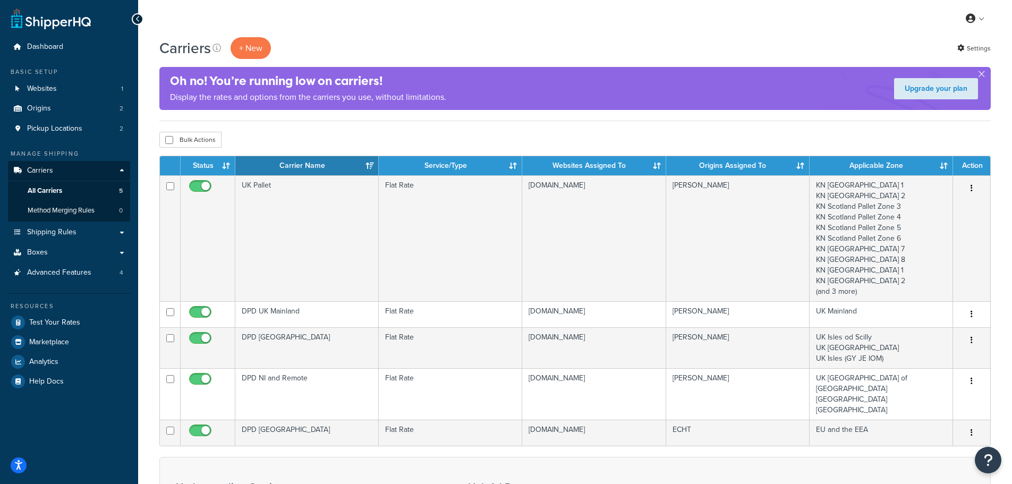  I want to click on span: All Carriers, so click(45, 191).